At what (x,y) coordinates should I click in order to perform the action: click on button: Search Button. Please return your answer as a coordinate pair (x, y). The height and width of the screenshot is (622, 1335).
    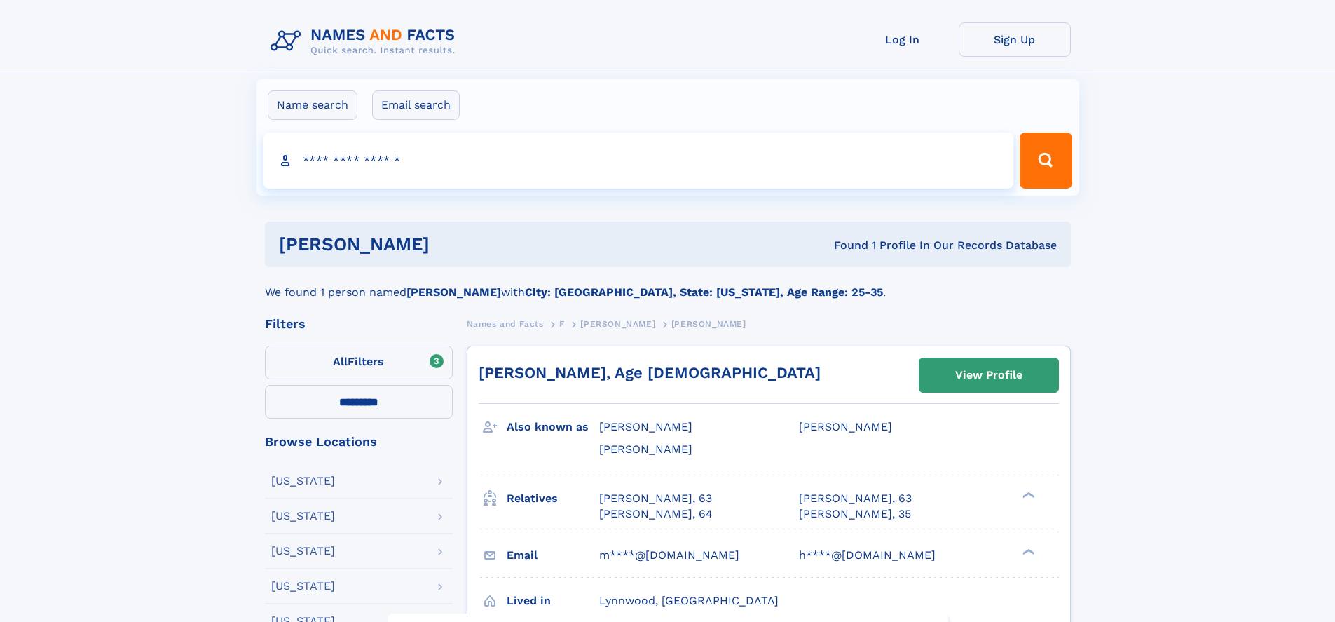
    Looking at the image, I should click on (1045, 160).